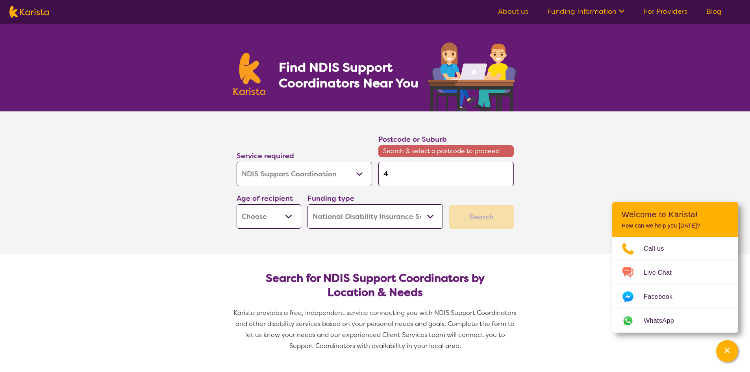  What do you see at coordinates (265, 198) in the screenshot?
I see `label: Age of recipient` at bounding box center [265, 198].